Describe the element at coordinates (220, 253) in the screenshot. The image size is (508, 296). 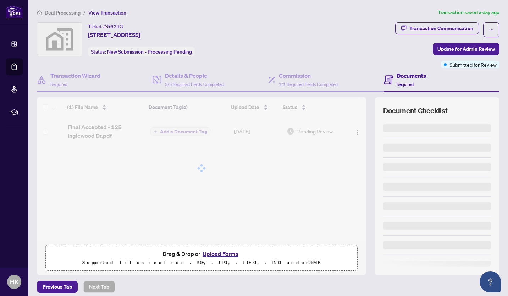
I see `button: Upload Forms` at that location.